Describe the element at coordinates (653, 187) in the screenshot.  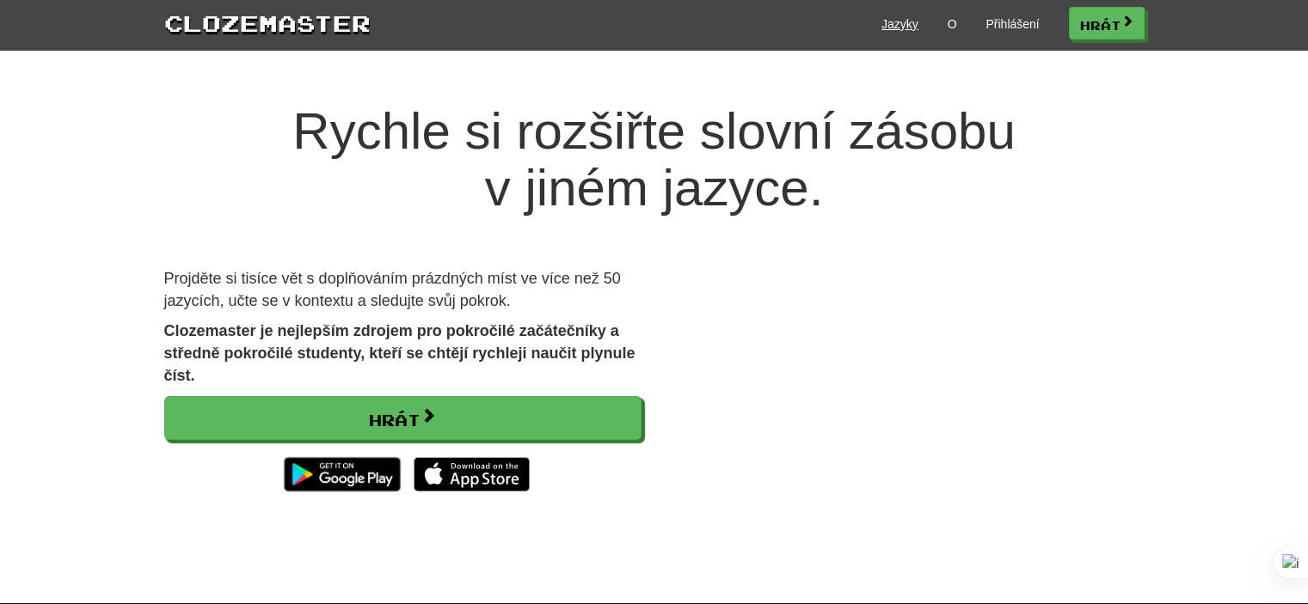
I see `font: v jiném jazyce.` at that location.